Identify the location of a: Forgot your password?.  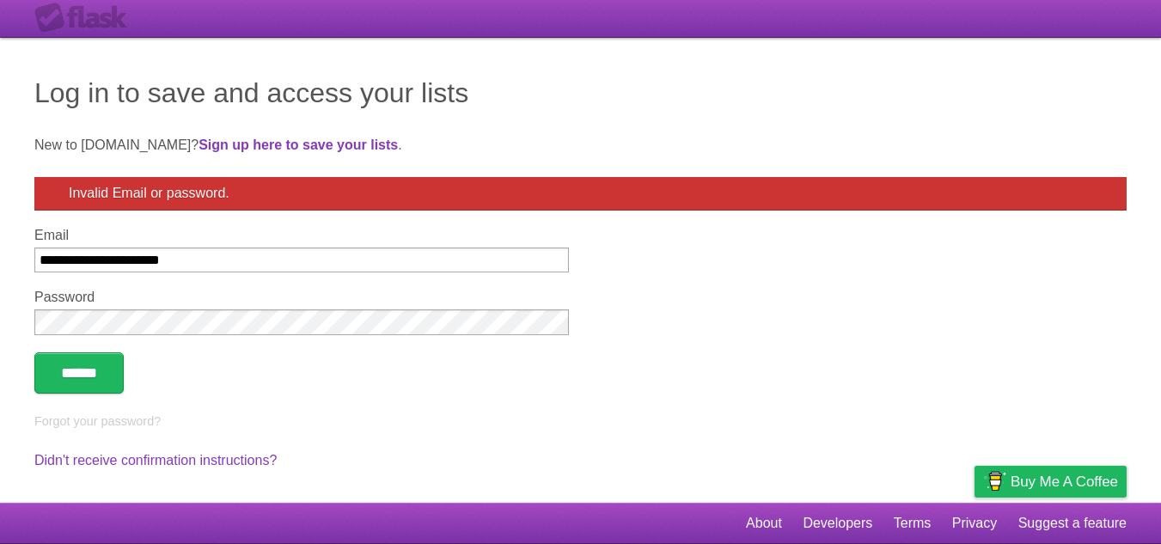
(97, 421).